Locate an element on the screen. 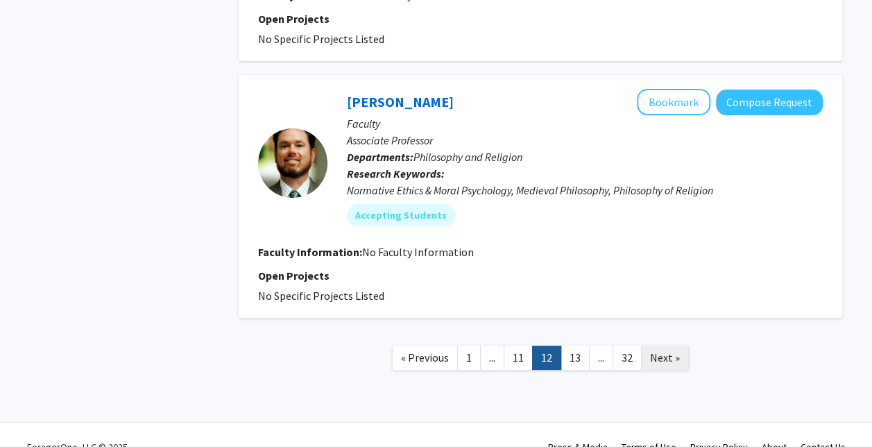  a: 32 is located at coordinates (627, 357).